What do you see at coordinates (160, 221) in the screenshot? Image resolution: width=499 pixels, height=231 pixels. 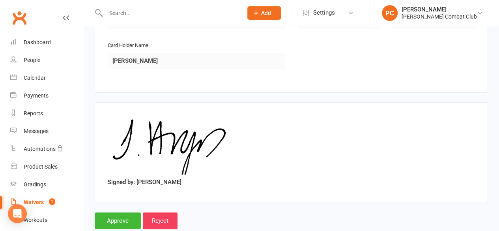 I see `input: Reject` at bounding box center [160, 221].